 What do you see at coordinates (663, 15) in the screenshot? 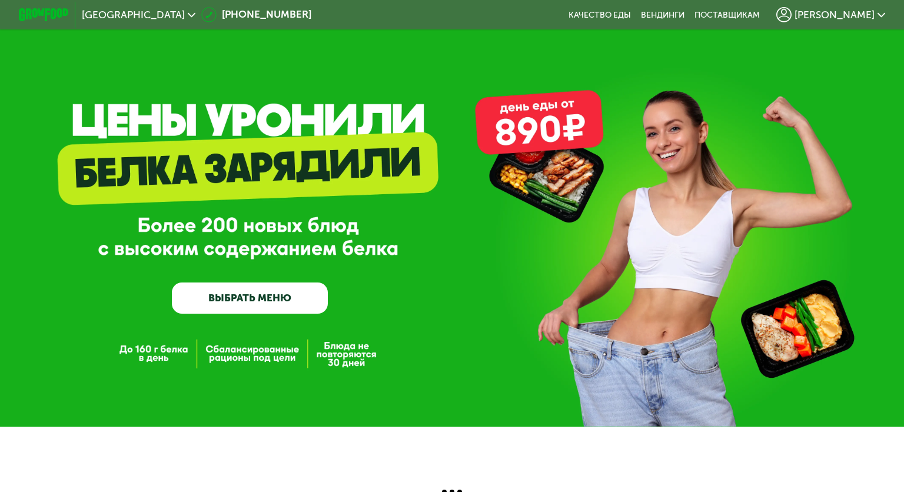
I see `a: Вендинги` at bounding box center [663, 15].